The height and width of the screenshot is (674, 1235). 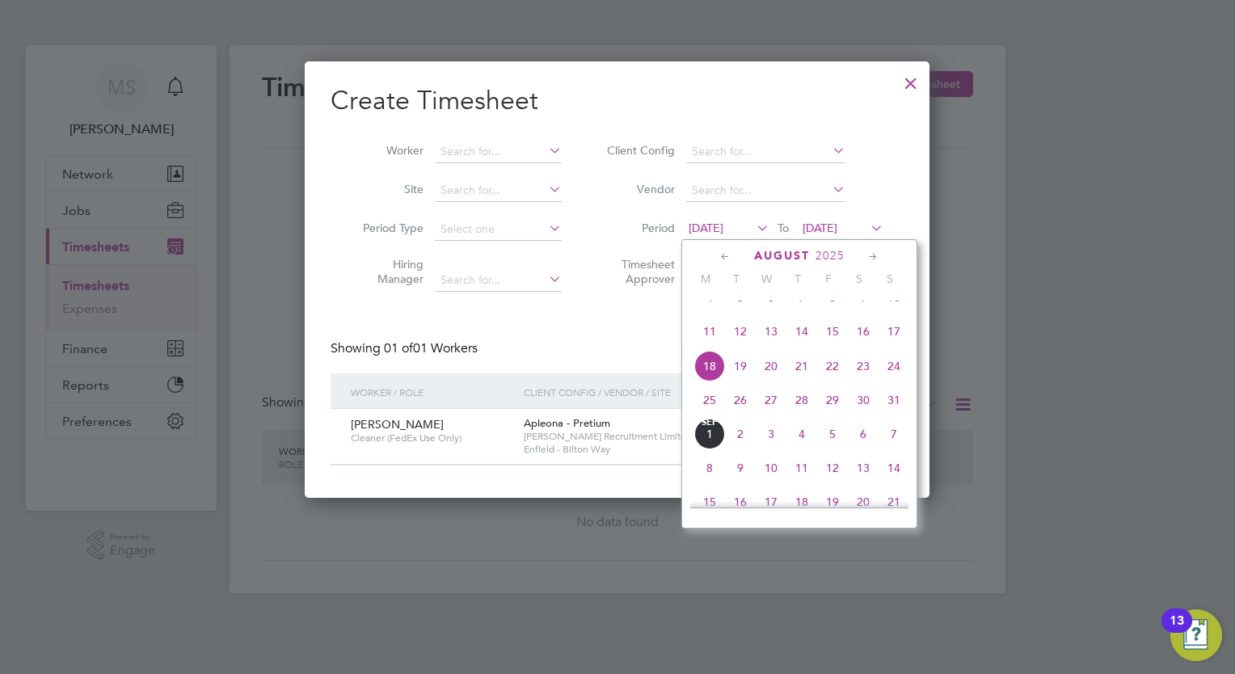 I want to click on span: 6, so click(x=863, y=434).